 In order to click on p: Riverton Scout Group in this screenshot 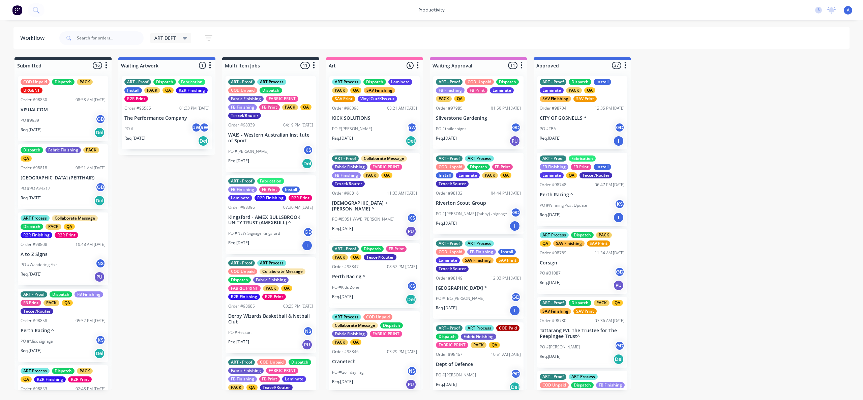, I will do `click(479, 203)`.